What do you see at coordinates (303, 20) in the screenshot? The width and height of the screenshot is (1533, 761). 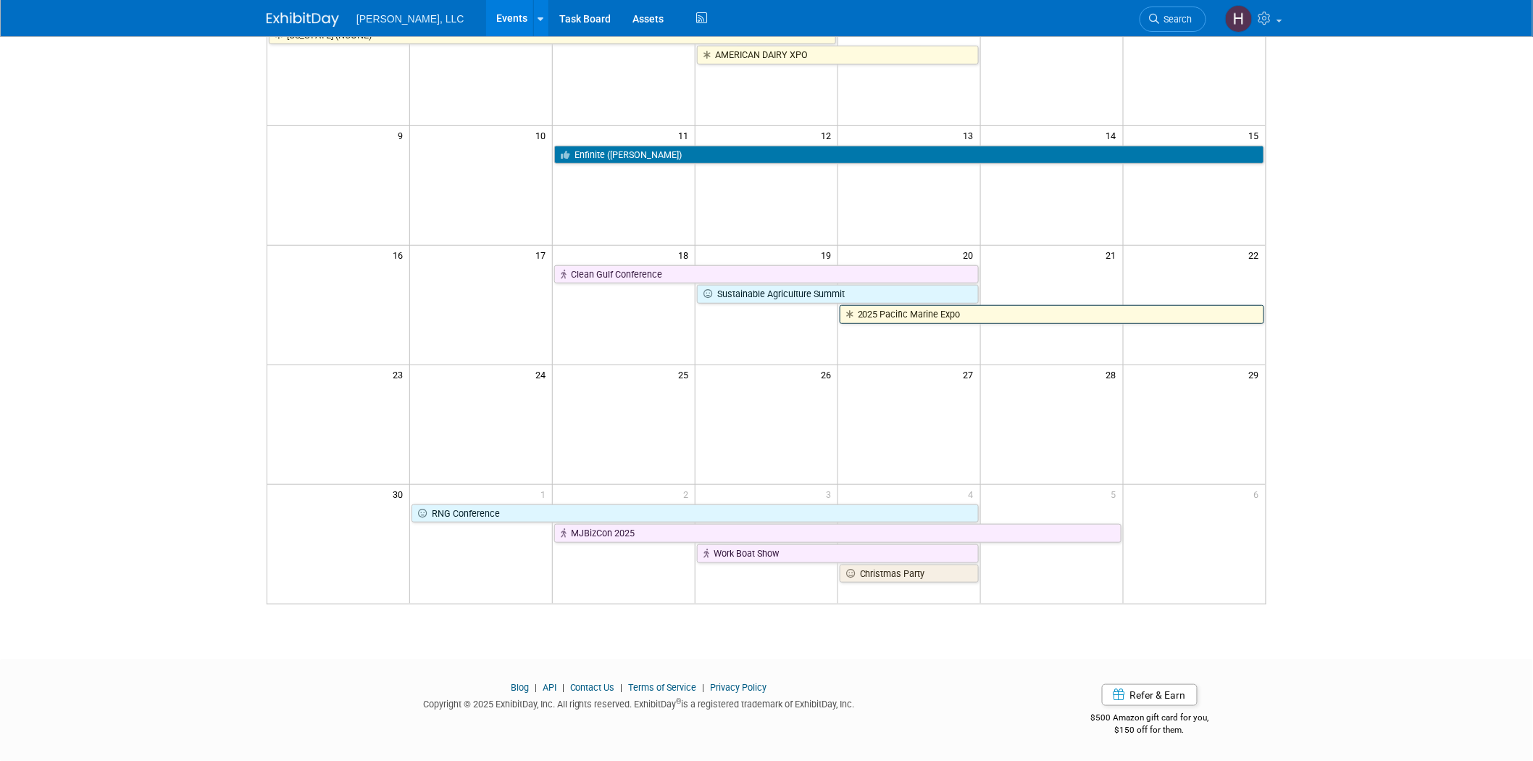 I see `img: ExhibitDay` at bounding box center [303, 20].